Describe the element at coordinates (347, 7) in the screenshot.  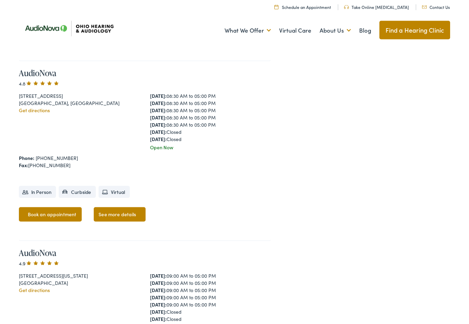
I see `img: Headphones icone to schedule online hearing test in Cincinnati, OH` at that location.